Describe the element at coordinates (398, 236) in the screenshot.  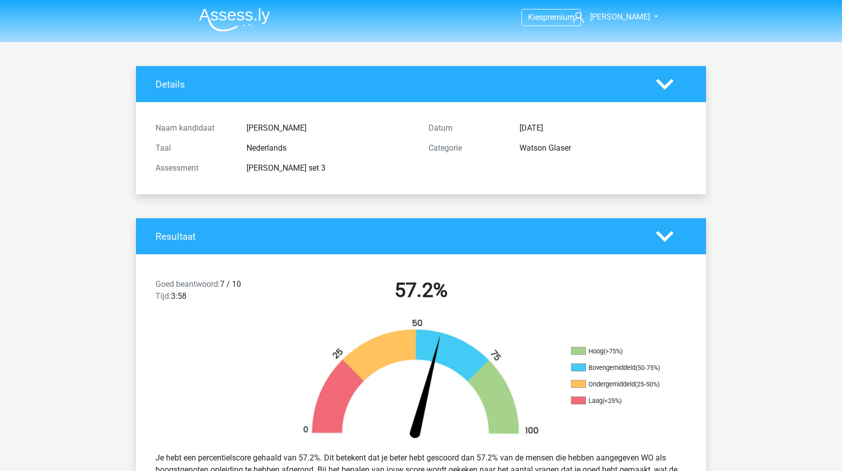
I see `h4: Resultaat` at that location.